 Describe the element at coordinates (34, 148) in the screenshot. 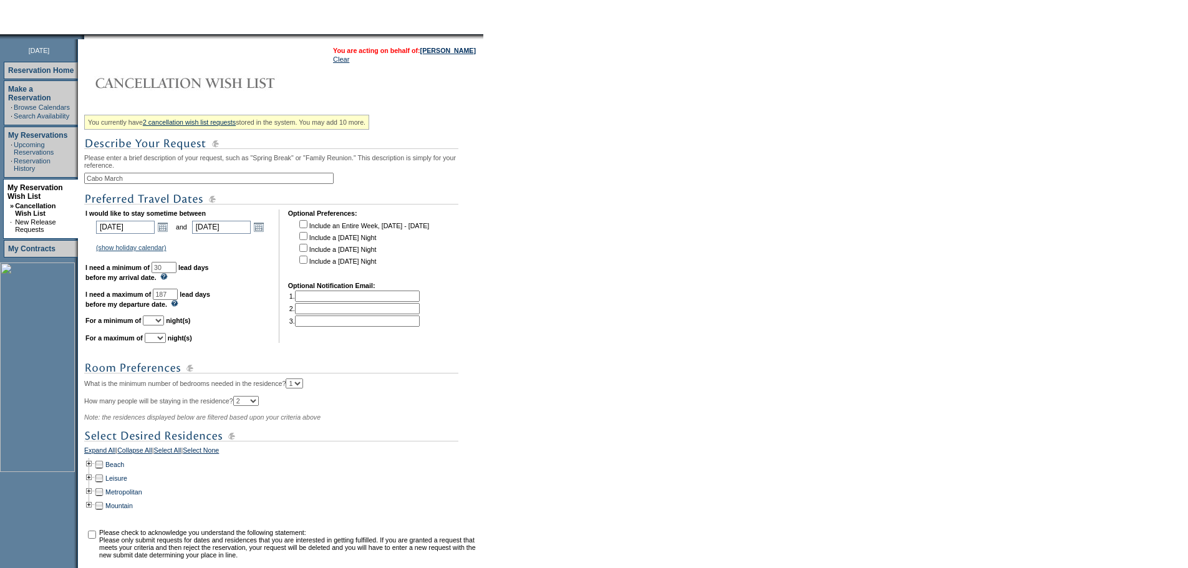

I see `a: Upcoming Reservations` at that location.